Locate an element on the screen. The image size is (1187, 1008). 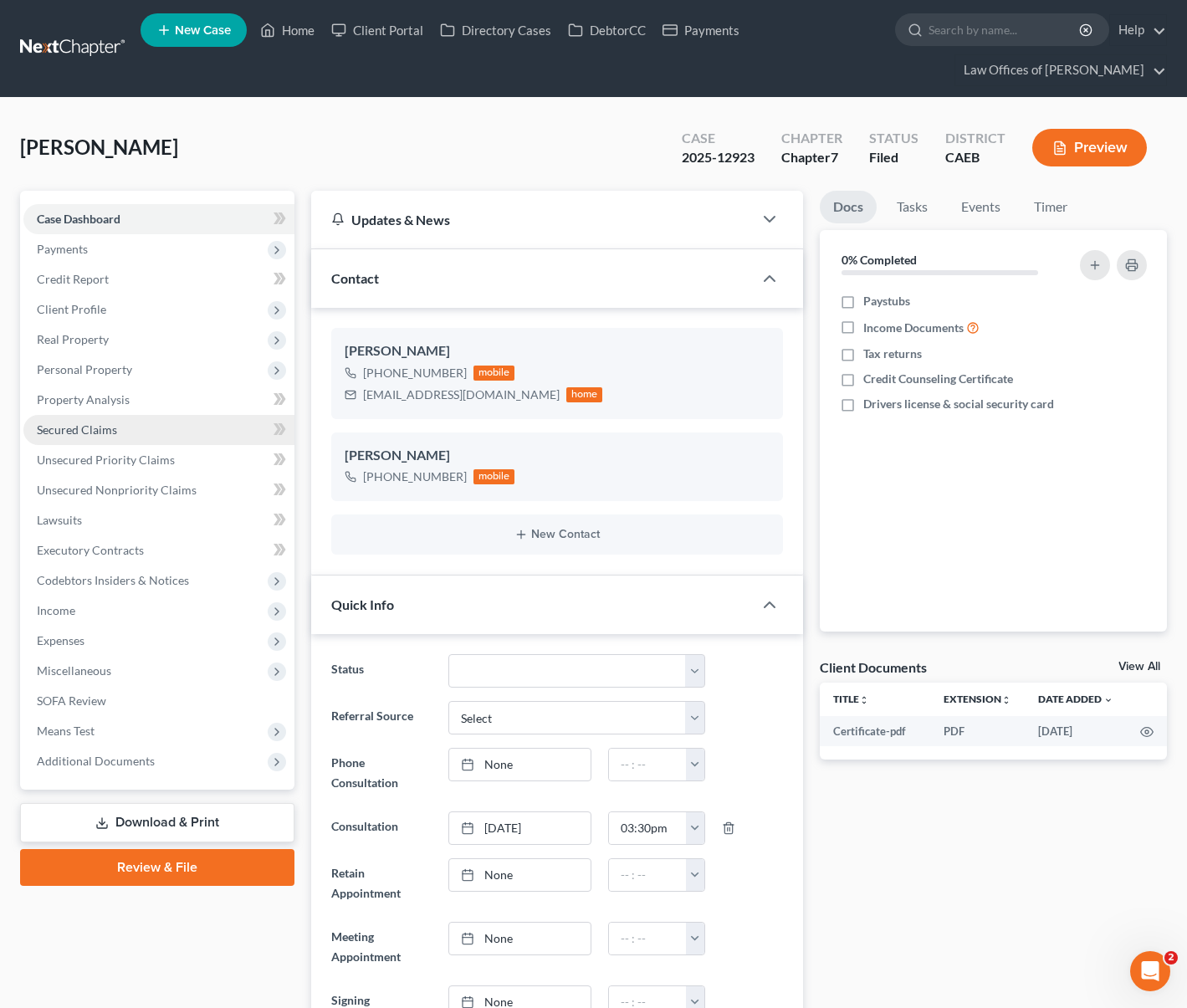
span: 2 is located at coordinates (1171, 958).